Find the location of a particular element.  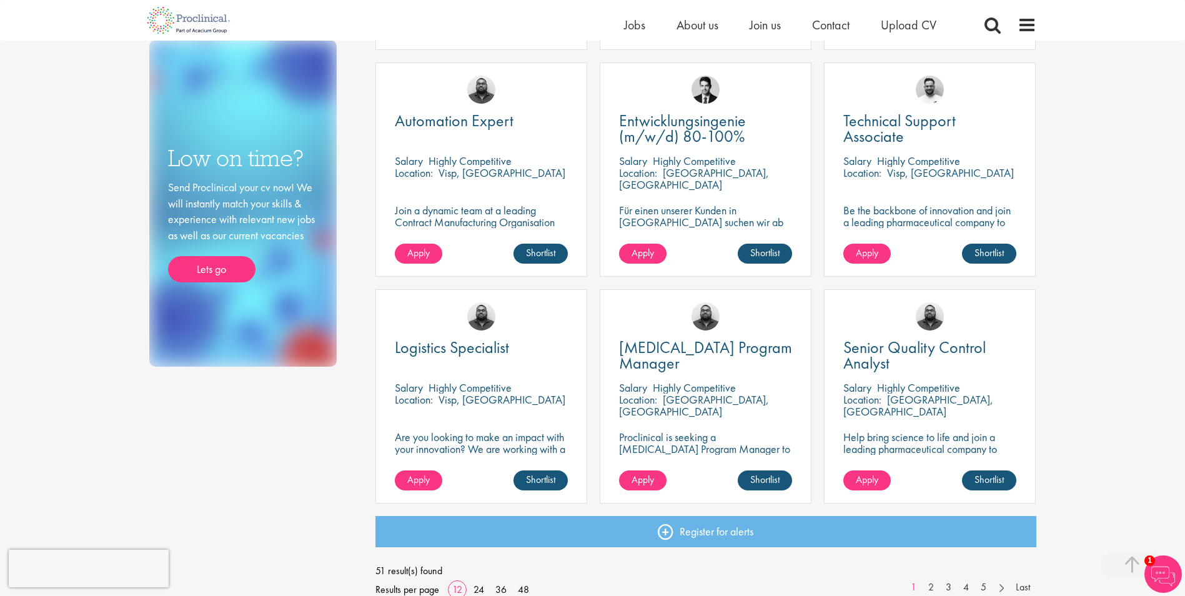

a: Thomas Wenig is located at coordinates (705, 89).